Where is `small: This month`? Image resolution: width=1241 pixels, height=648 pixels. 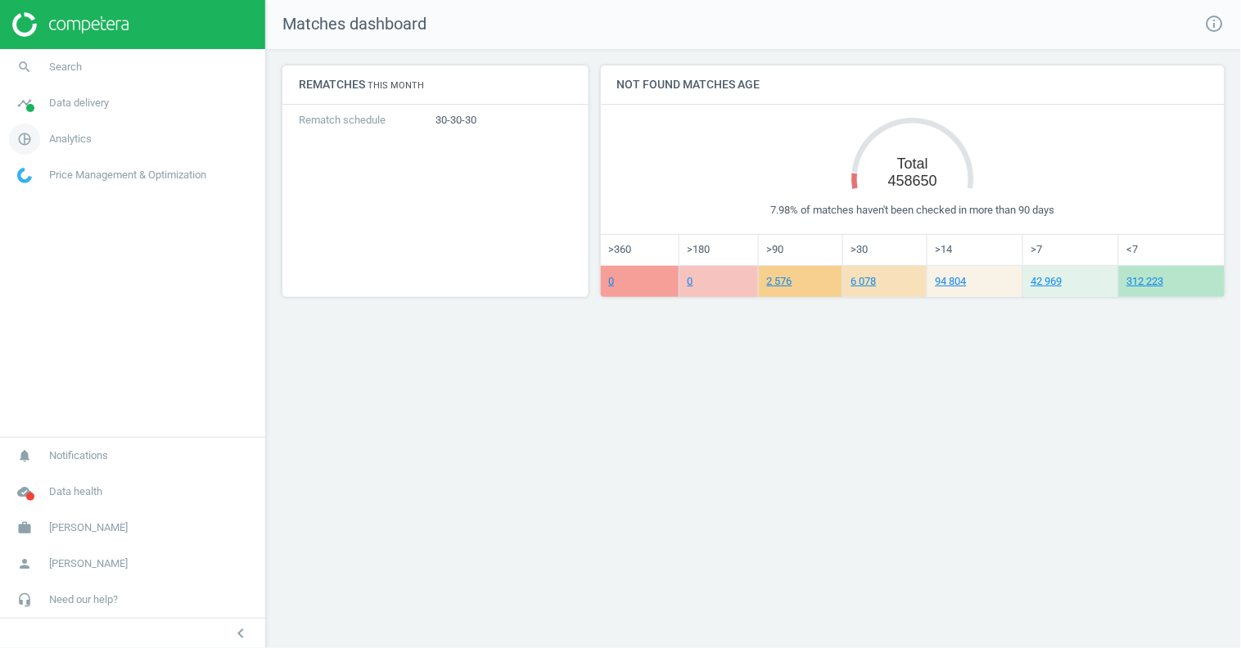
small: This month is located at coordinates (395, 85).